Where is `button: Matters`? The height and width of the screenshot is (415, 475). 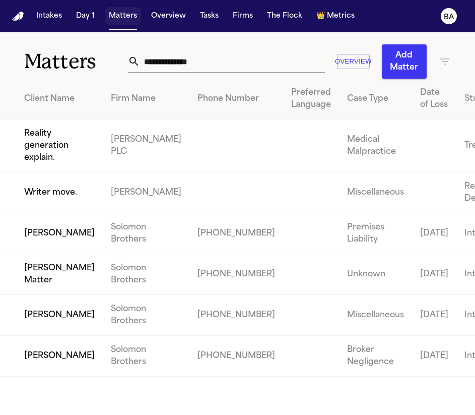
button: Matters is located at coordinates (123, 16).